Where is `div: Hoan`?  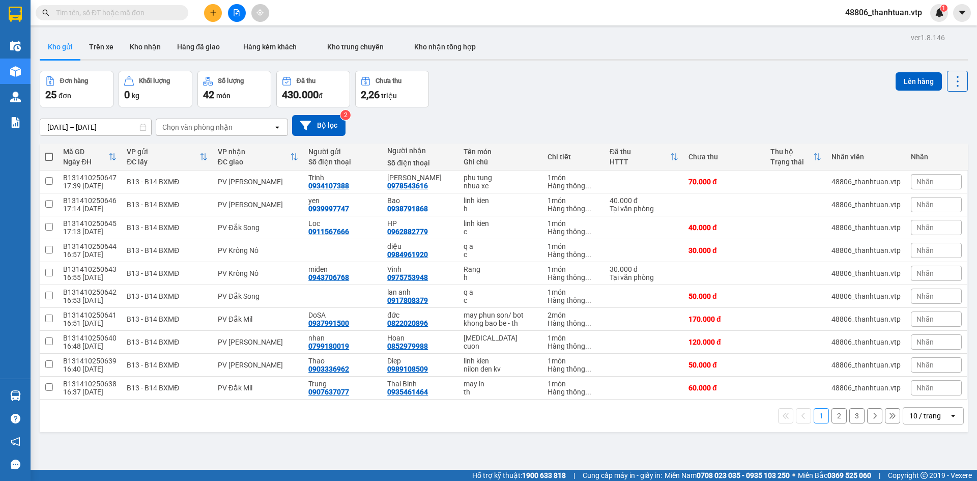 div: Hoan is located at coordinates (420, 338).